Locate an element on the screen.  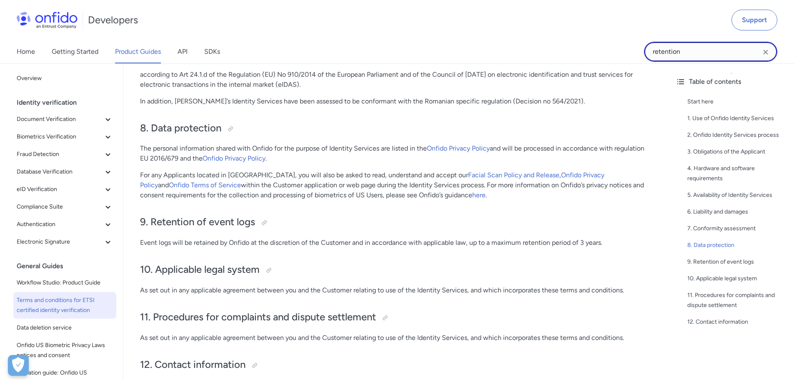
span: Overview is located at coordinates (65, 78).